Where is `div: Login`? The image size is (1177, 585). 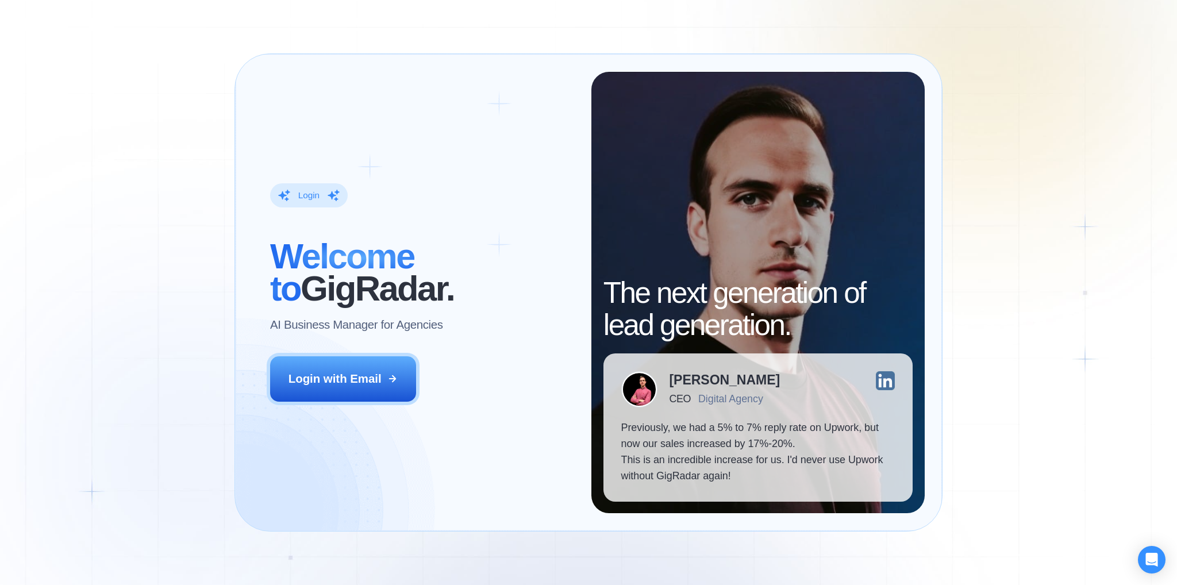 div: Login is located at coordinates (309, 195).